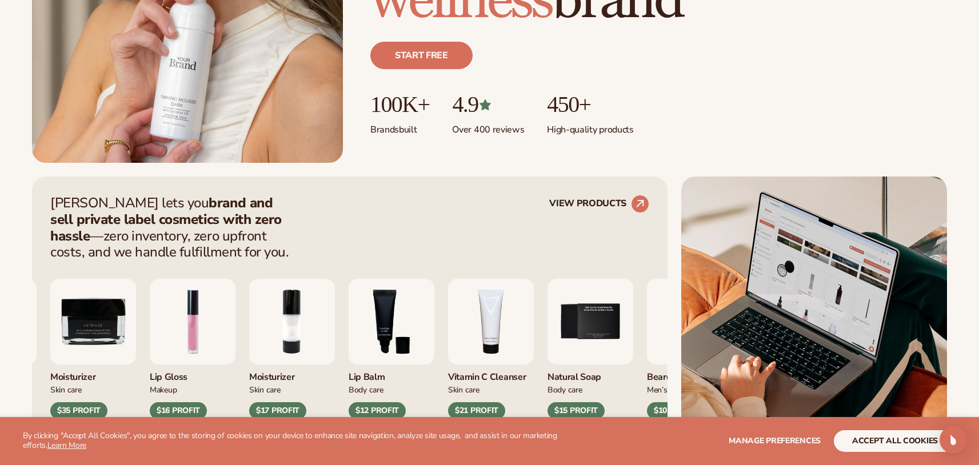  What do you see at coordinates (166, 220) in the screenshot?
I see `strong: brand and sell private label cosmetics with zero hassle` at bounding box center [166, 220].